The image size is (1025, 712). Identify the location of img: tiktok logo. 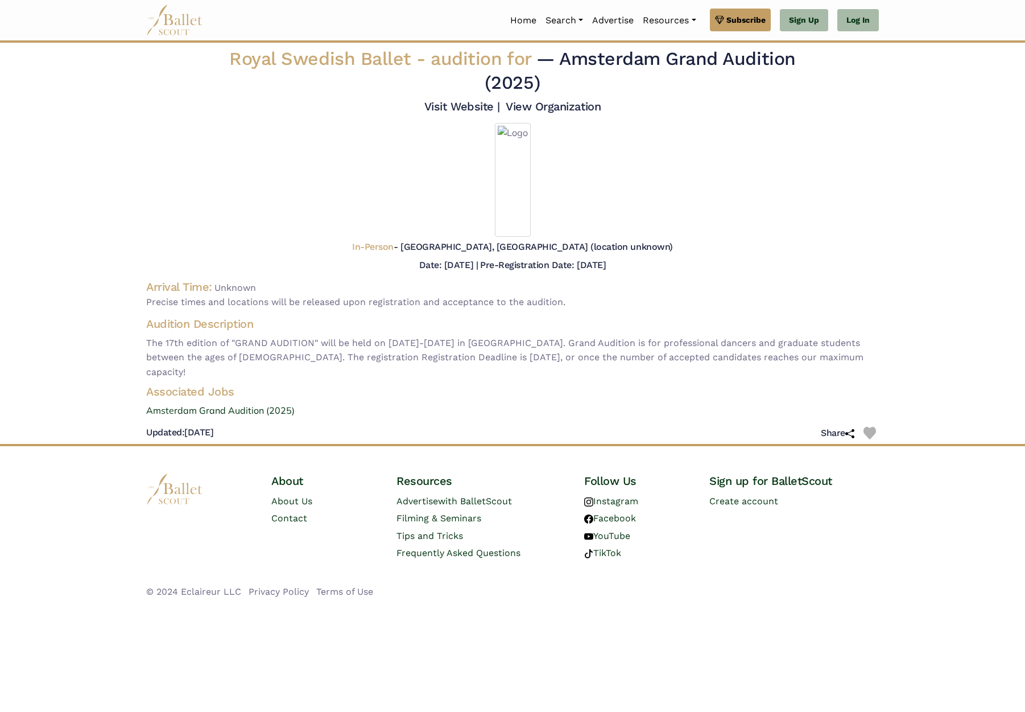
(589, 553).